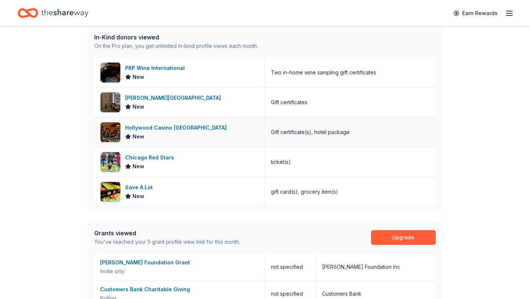  Describe the element at coordinates (475, 13) in the screenshot. I see `a: Earn Rewards` at that location.